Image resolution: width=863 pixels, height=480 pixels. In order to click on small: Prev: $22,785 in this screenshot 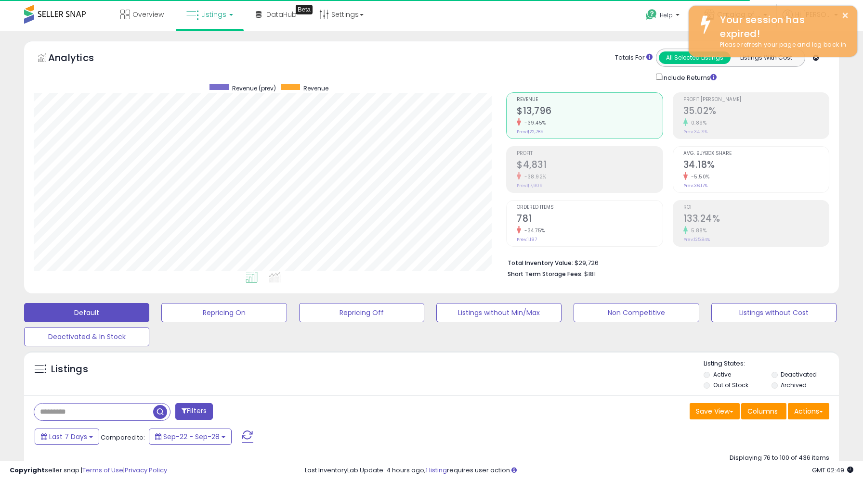, I will do `click(529, 132)`.